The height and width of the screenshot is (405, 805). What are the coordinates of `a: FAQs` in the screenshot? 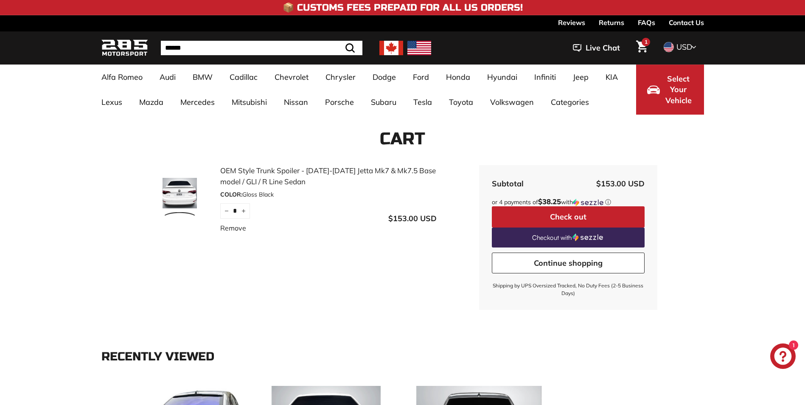 It's located at (647, 23).